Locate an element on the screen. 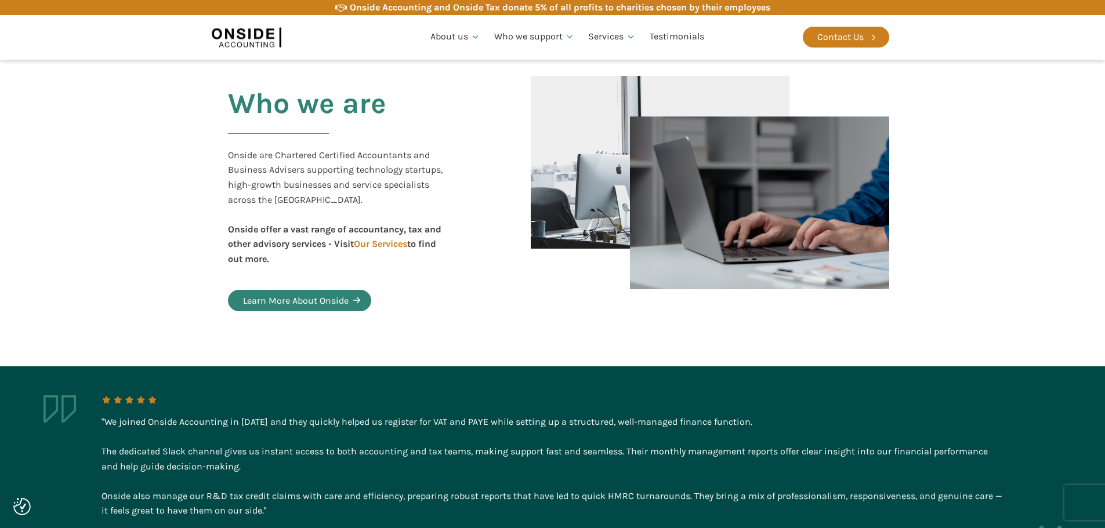 Image resolution: width=1105 pixels, height=528 pixels. div: Learn More About Onside is located at coordinates (296, 301).